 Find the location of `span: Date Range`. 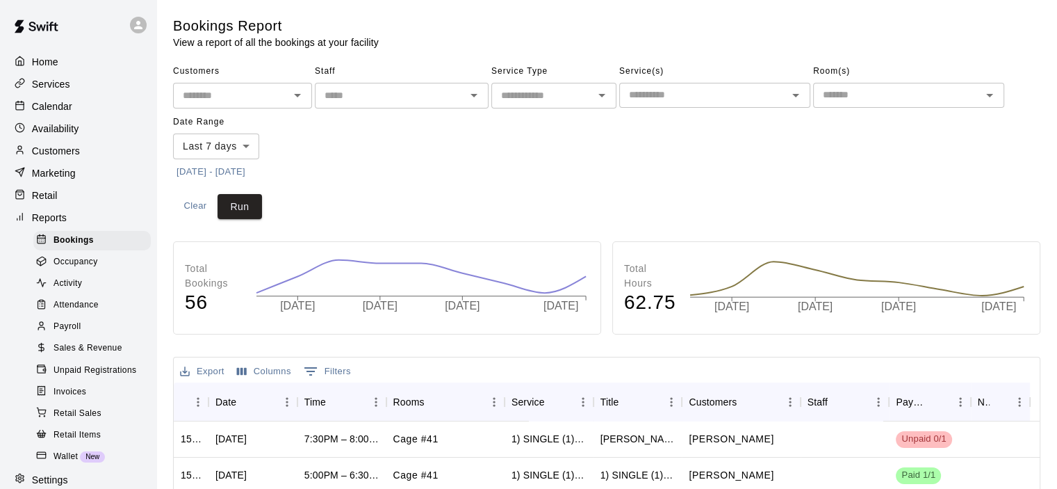

span: Date Range is located at coordinates (233, 122).